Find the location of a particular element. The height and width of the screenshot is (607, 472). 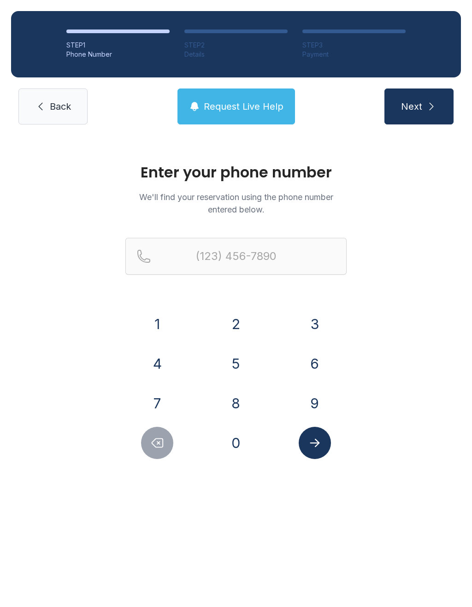

div: Payment is located at coordinates (354, 54).